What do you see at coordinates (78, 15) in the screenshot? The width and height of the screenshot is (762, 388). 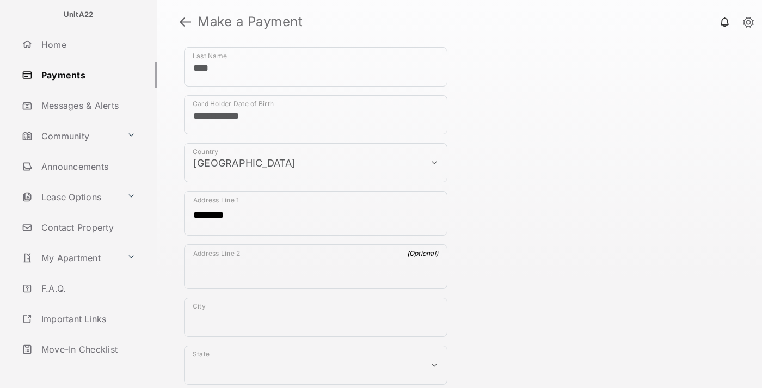 I see `p: UnitA22` at bounding box center [78, 15].